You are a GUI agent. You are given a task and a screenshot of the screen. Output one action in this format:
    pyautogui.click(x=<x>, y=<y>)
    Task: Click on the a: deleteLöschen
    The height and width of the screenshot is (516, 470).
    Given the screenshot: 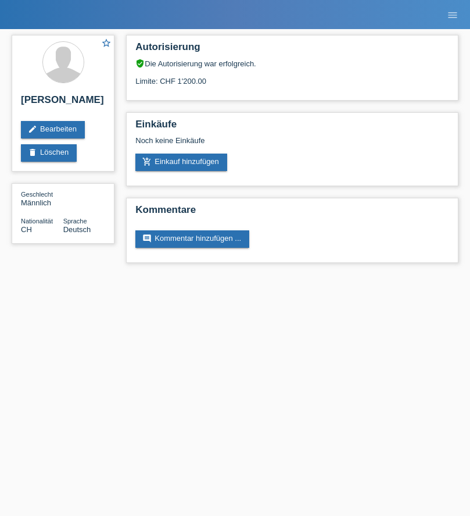 What is the action you would take?
    pyautogui.click(x=49, y=153)
    